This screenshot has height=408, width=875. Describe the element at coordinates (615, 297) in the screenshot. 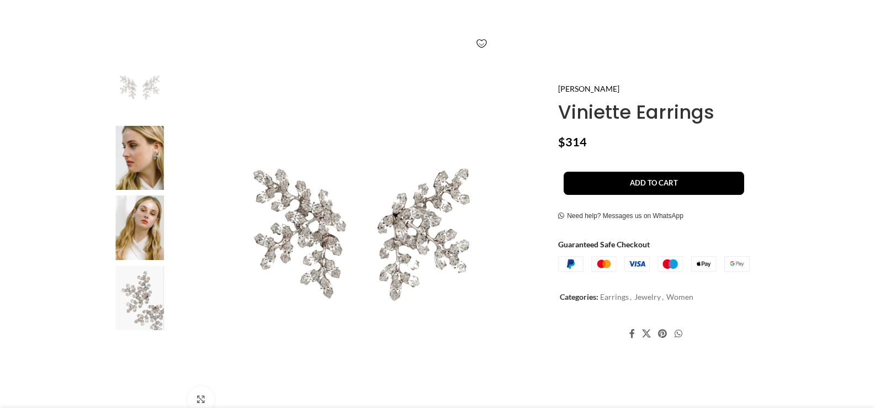

I see `a: Earrings` at that location.